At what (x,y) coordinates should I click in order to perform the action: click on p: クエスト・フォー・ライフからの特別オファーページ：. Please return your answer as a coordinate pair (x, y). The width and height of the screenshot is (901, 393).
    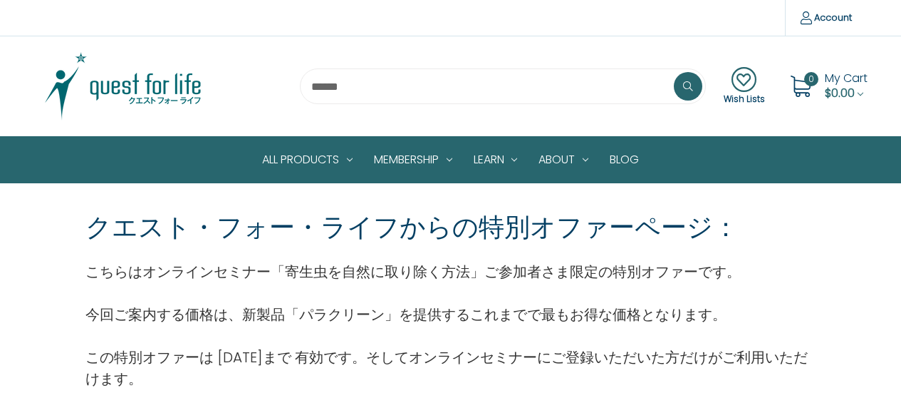
    Looking at the image, I should click on (412, 227).